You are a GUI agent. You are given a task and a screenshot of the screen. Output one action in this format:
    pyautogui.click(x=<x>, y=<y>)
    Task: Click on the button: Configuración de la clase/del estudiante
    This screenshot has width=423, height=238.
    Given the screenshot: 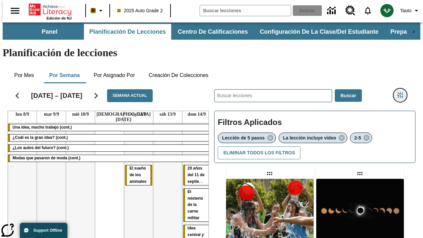 What is the action you would take?
    pyautogui.click(x=319, y=32)
    